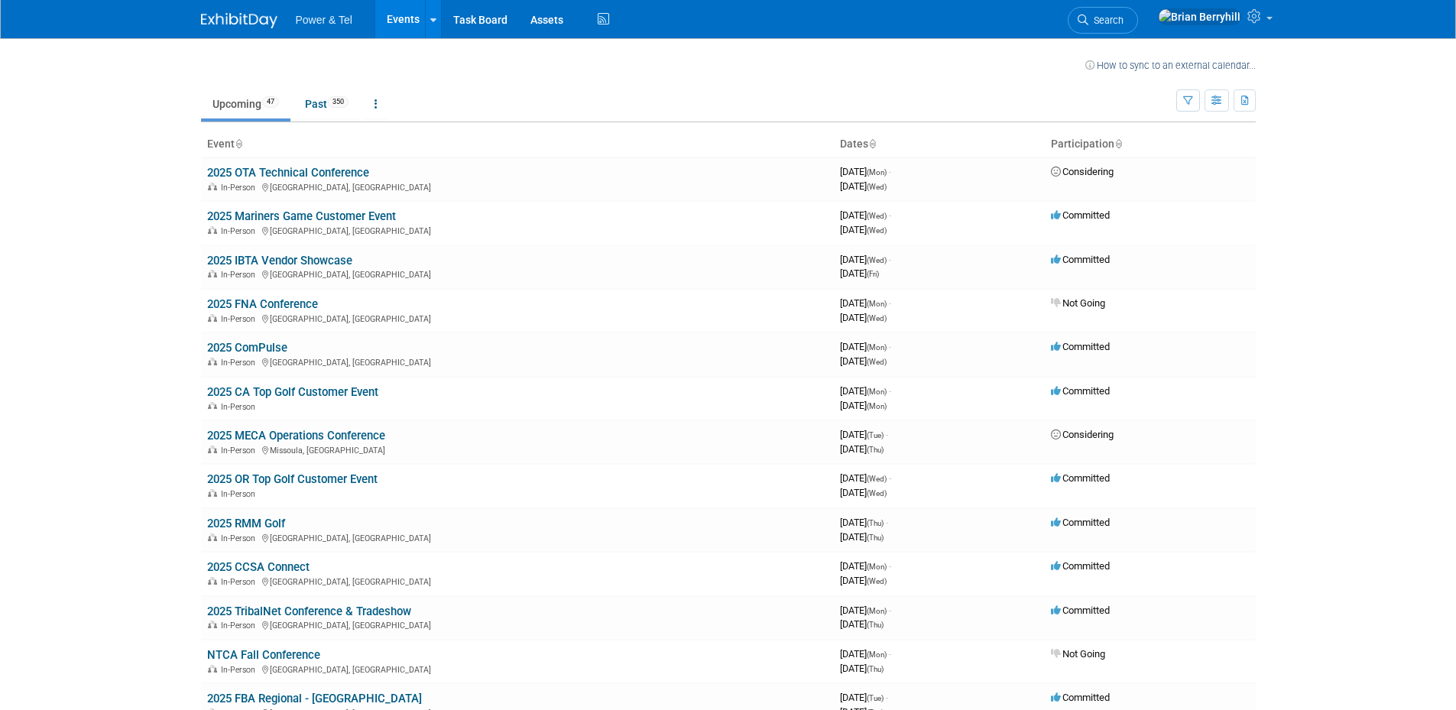  What do you see at coordinates (873, 274) in the screenshot?
I see `span: (Fri)` at bounding box center [873, 274].